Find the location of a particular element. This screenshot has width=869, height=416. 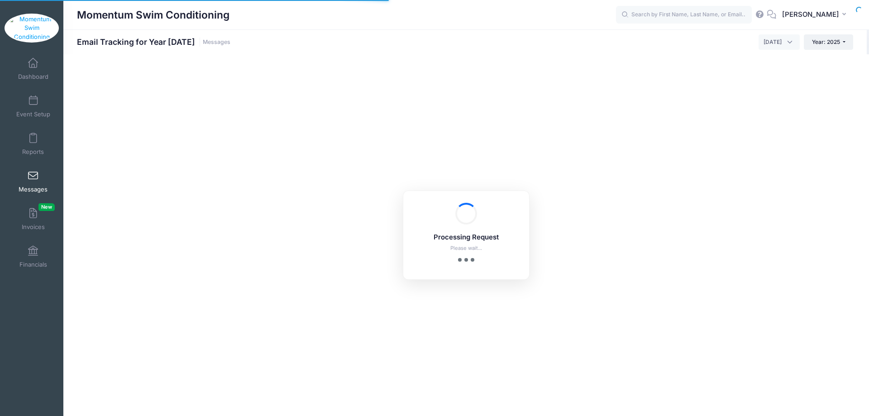

a: Dashboard is located at coordinates (33, 69).